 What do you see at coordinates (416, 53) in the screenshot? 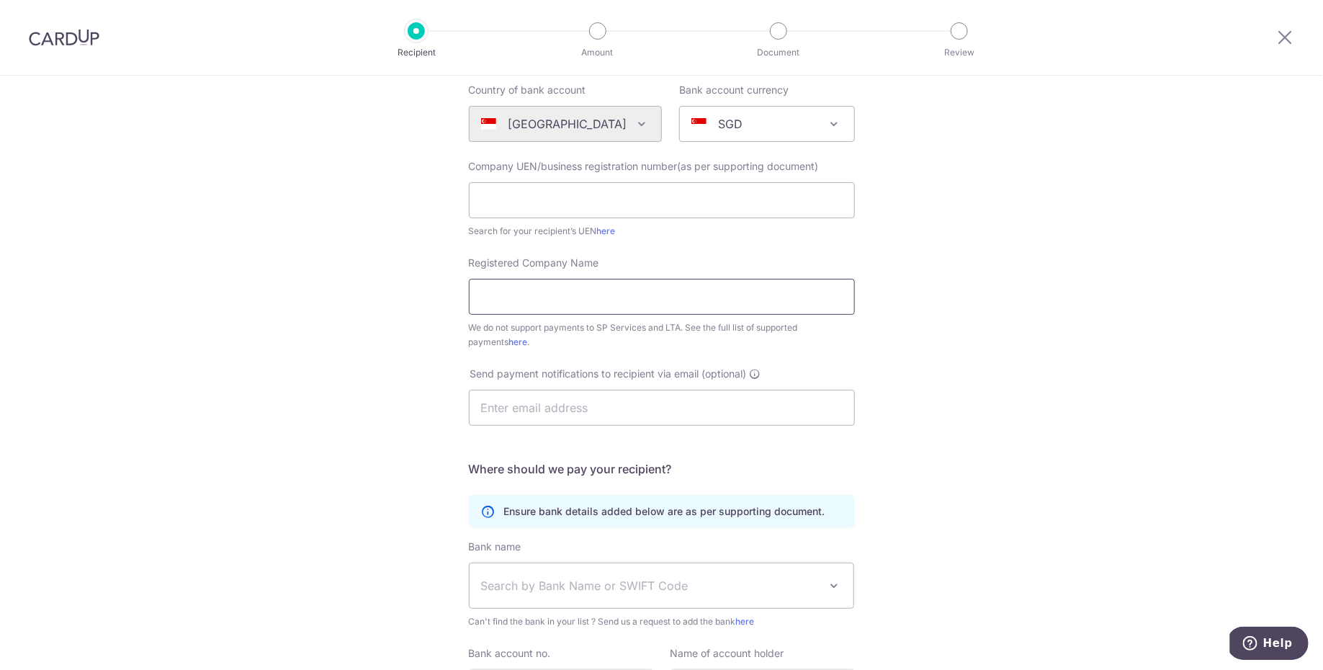
I see `p: Recipient` at bounding box center [416, 53].